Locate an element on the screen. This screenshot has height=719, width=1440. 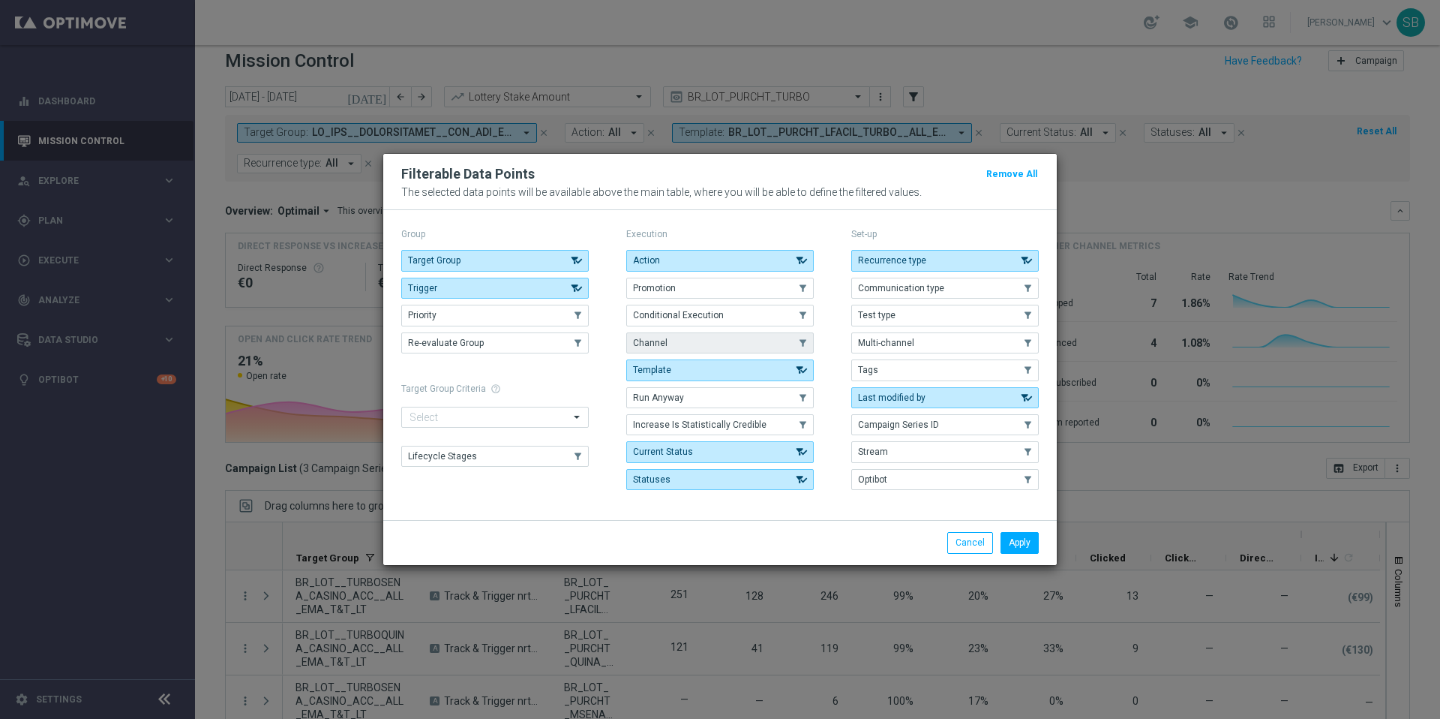
span: Test type is located at coordinates (877, 315).